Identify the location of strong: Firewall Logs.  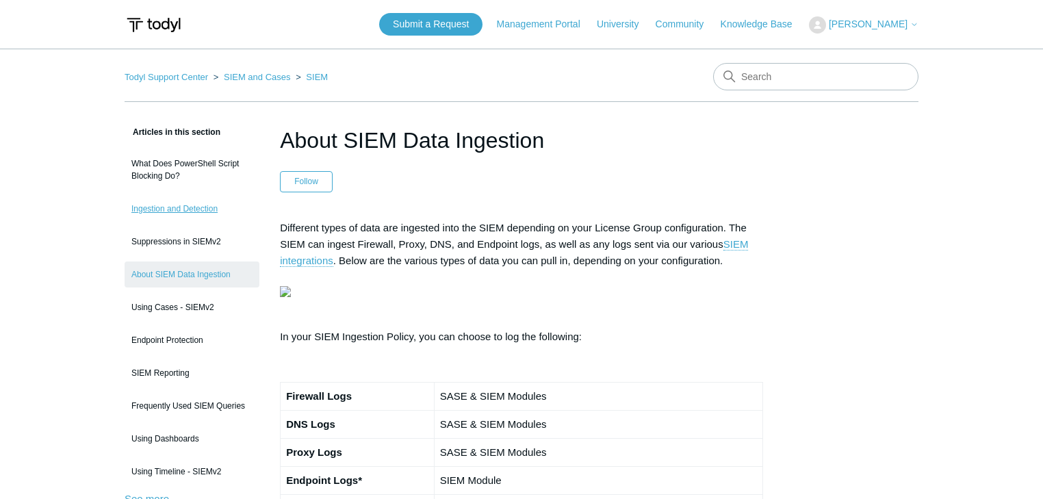
(319, 396).